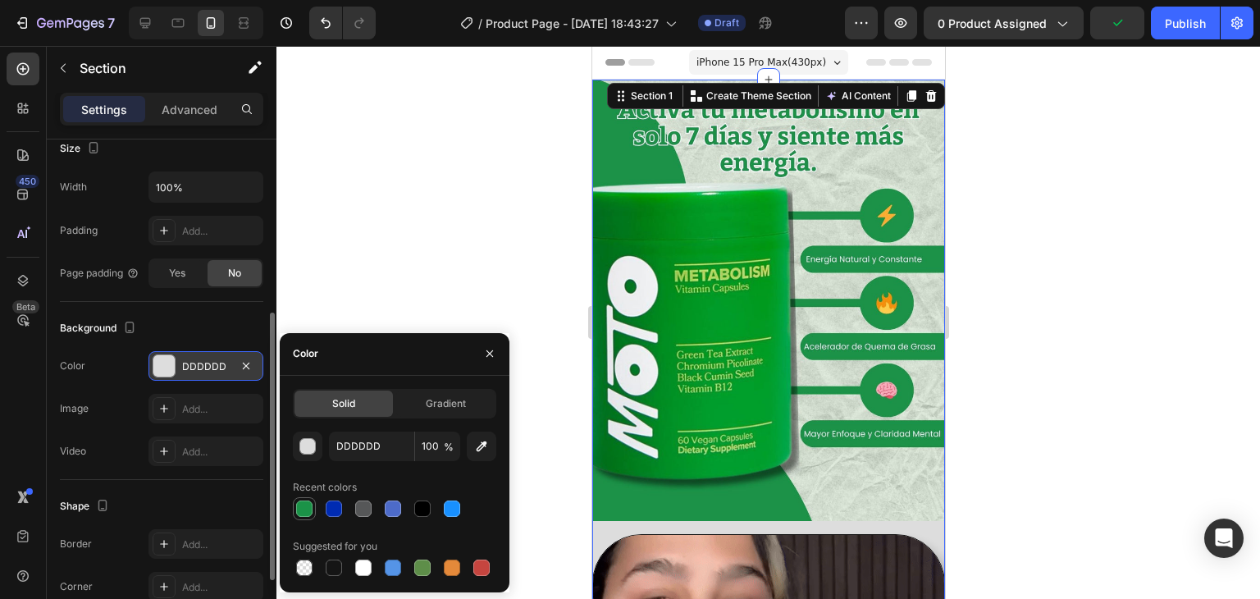 Image resolution: width=1260 pixels, height=599 pixels. Describe the element at coordinates (76, 586) in the screenshot. I see `div: Corner` at that location.